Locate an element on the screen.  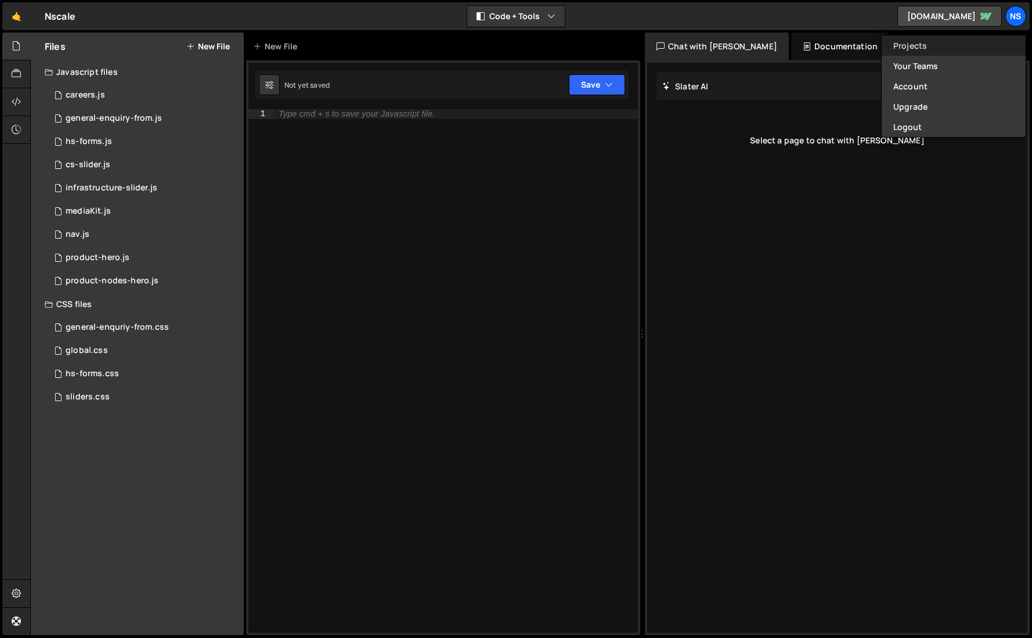
h2: Slater AI is located at coordinates (686, 86).